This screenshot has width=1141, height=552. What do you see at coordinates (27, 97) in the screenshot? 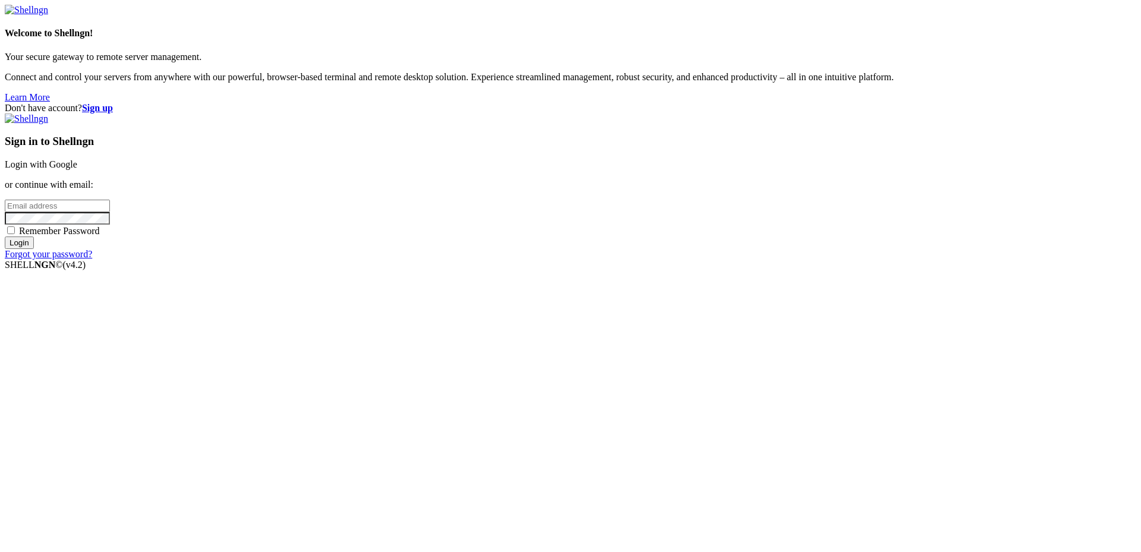
I see `a: Learn More` at bounding box center [27, 97].